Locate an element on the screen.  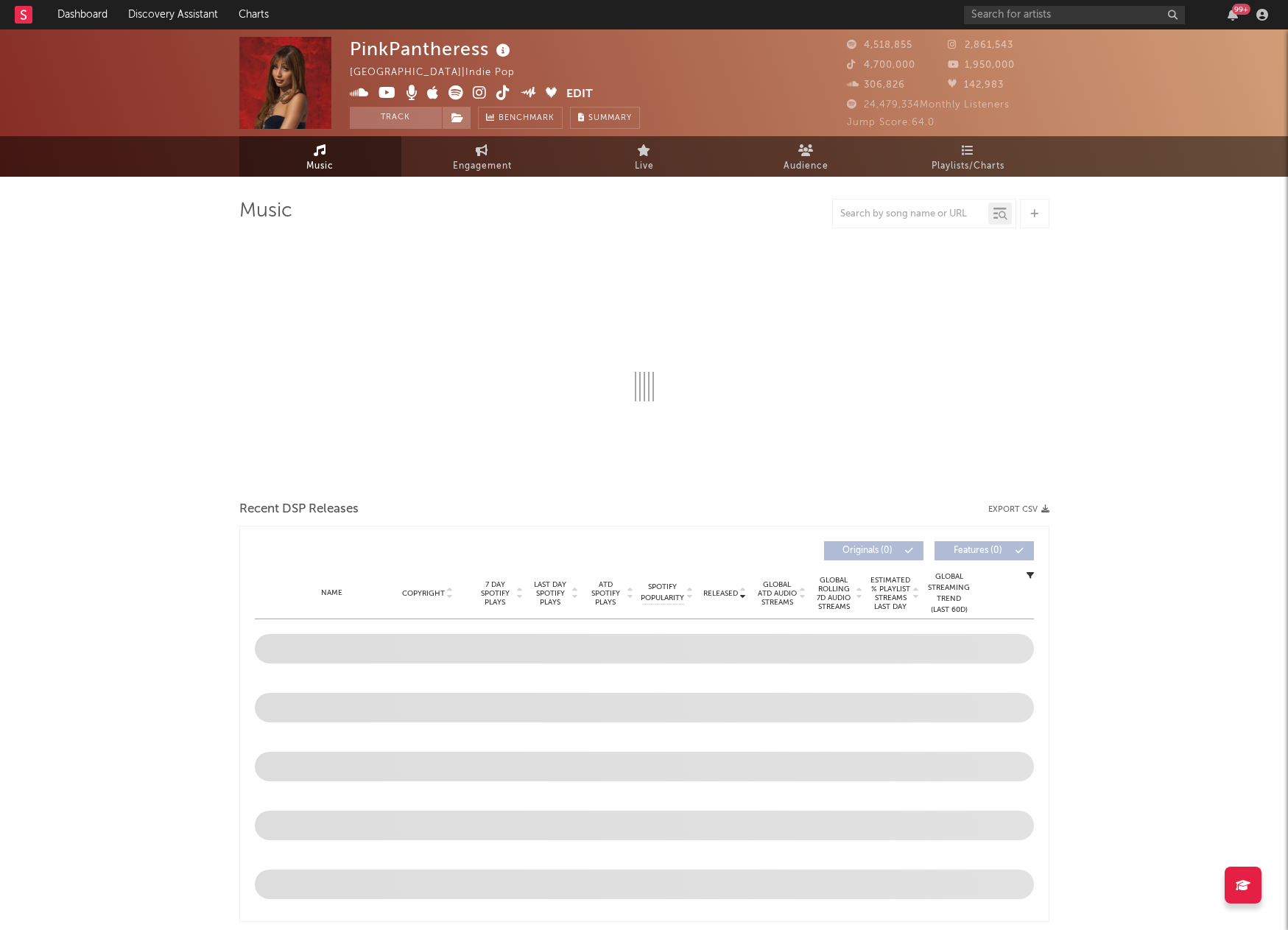
button: Originals(0) is located at coordinates (873, 551).